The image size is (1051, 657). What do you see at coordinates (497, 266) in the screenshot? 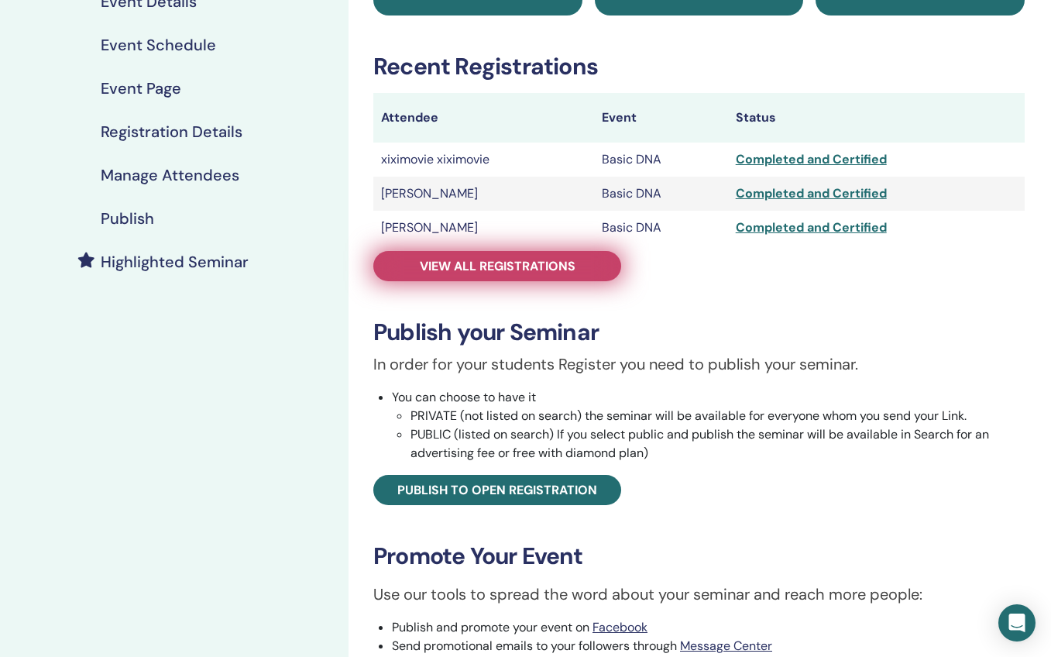
I see `span: View all registrations` at bounding box center [497, 266].